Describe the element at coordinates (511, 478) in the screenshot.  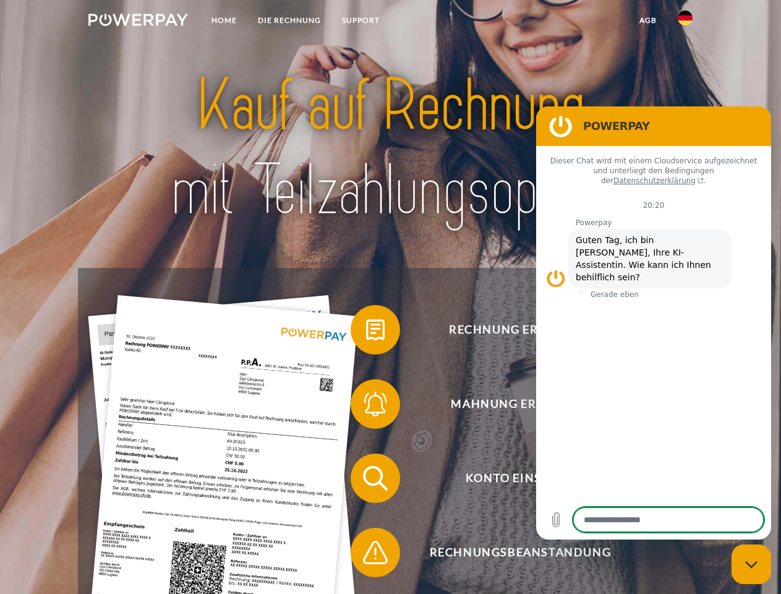
I see `button: Konto einsehen` at that location.